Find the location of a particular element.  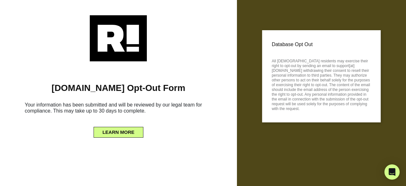

p: Database Opt Out is located at coordinates (321, 44).